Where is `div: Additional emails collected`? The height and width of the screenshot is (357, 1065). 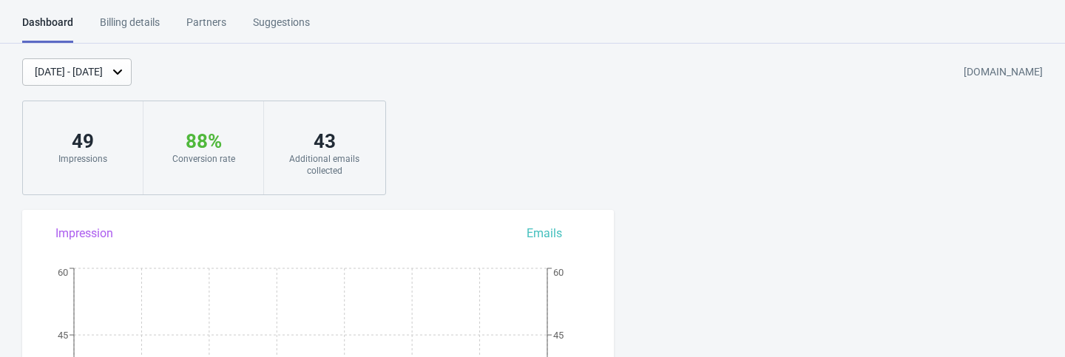
div: Additional emails collected is located at coordinates (324, 165).